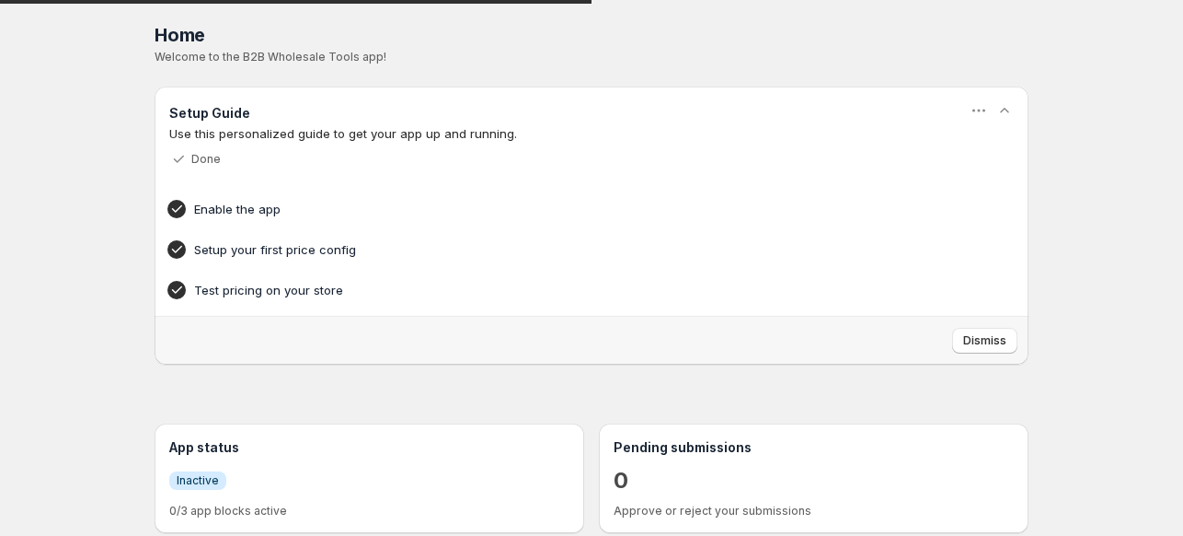 This screenshot has height=536, width=1183. I want to click on h4: Setup your first price config, so click(563, 249).